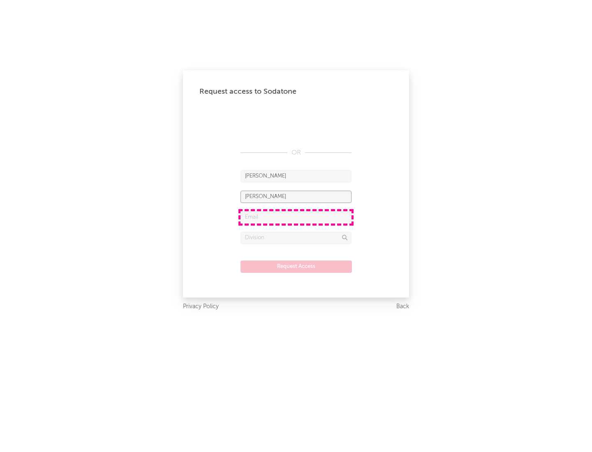 The width and height of the screenshot is (592, 452). I want to click on input: Email, so click(296, 218).